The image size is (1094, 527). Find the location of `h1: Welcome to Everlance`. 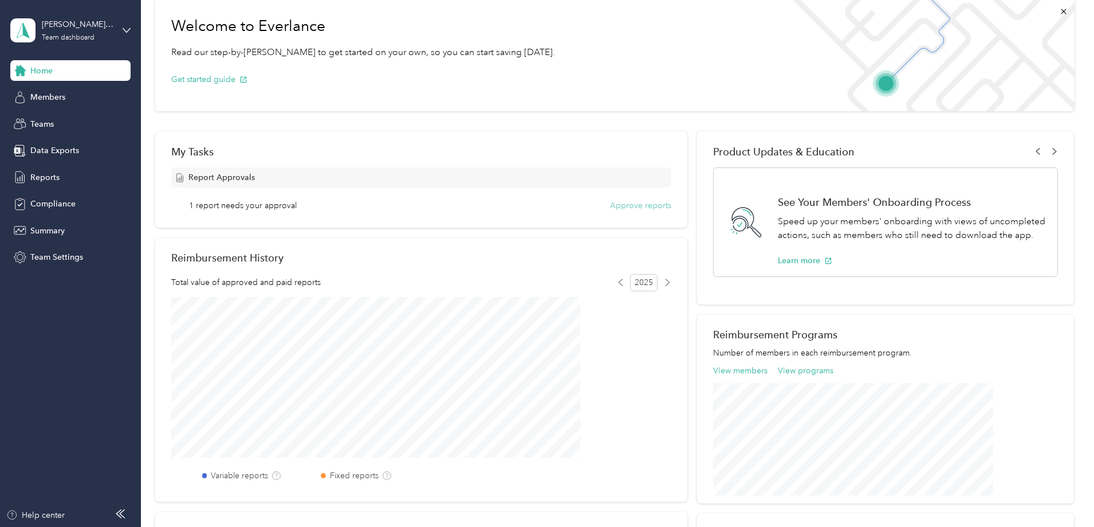

h1: Welcome to Everlance is located at coordinates (363, 26).